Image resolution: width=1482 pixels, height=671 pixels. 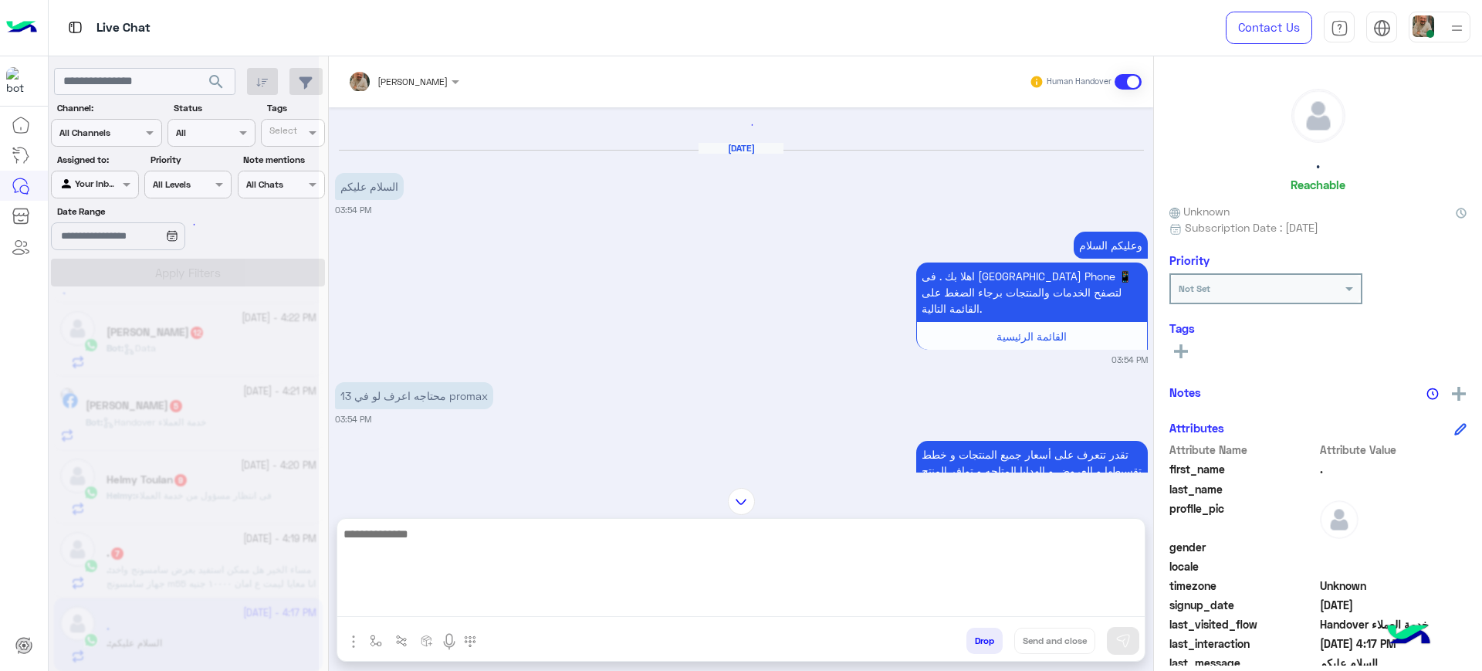 I want to click on span: Attribute Name, so click(x=1243, y=449).